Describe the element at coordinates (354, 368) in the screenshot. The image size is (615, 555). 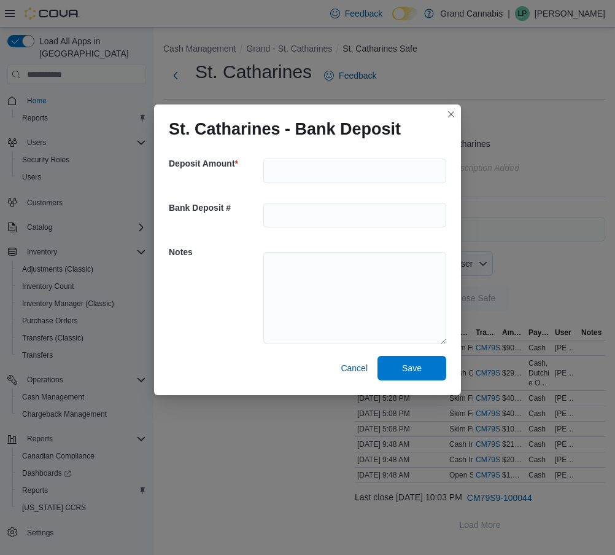
I see `span: Cancel` at that location.